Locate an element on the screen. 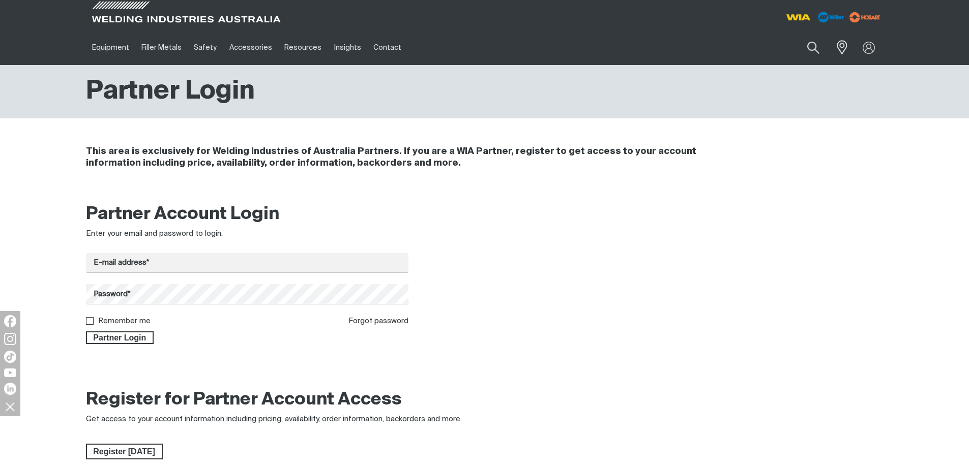  div: Enter your email and password to login. is located at coordinates (247, 234).